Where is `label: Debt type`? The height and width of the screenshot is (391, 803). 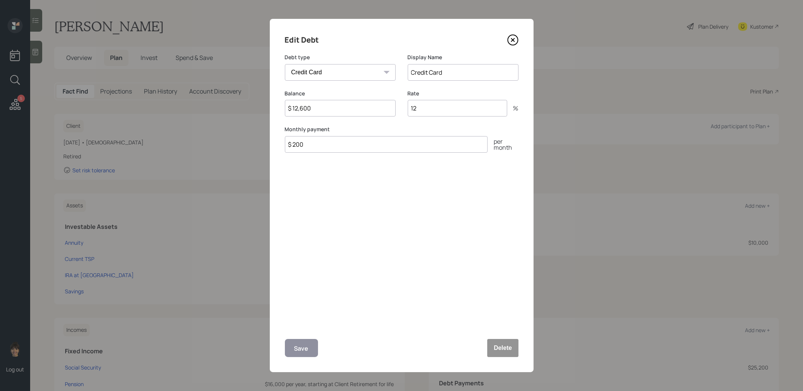
label: Debt type is located at coordinates (340, 57).